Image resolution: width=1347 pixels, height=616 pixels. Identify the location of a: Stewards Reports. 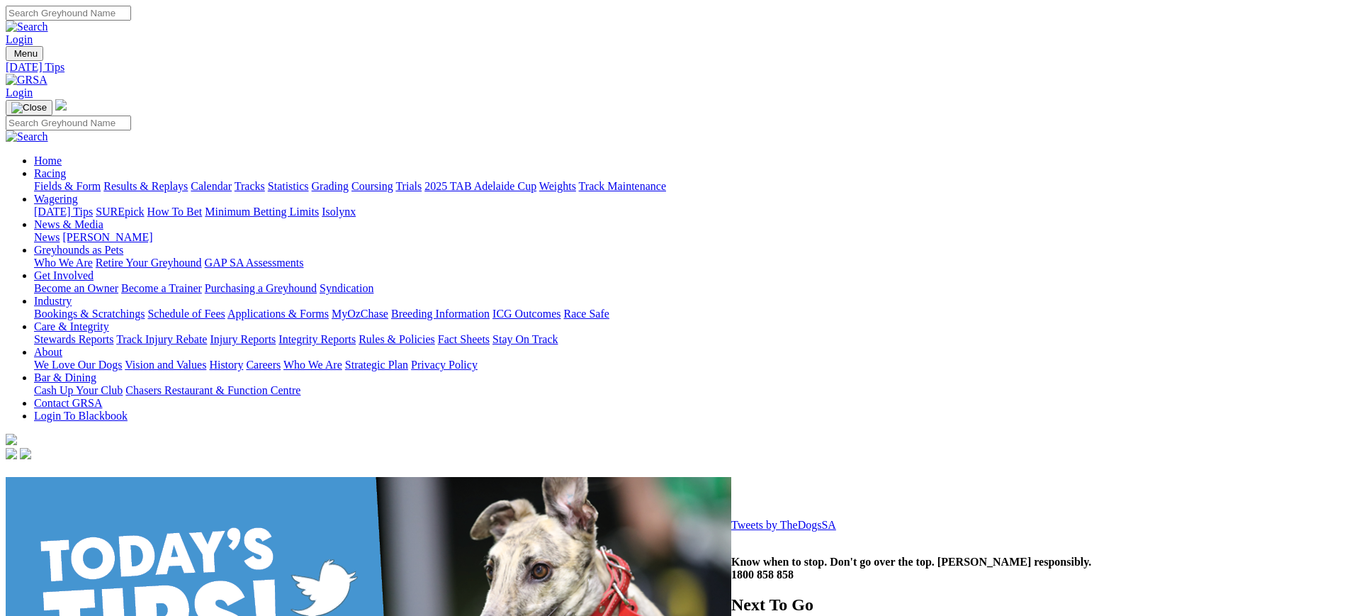
(74, 339).